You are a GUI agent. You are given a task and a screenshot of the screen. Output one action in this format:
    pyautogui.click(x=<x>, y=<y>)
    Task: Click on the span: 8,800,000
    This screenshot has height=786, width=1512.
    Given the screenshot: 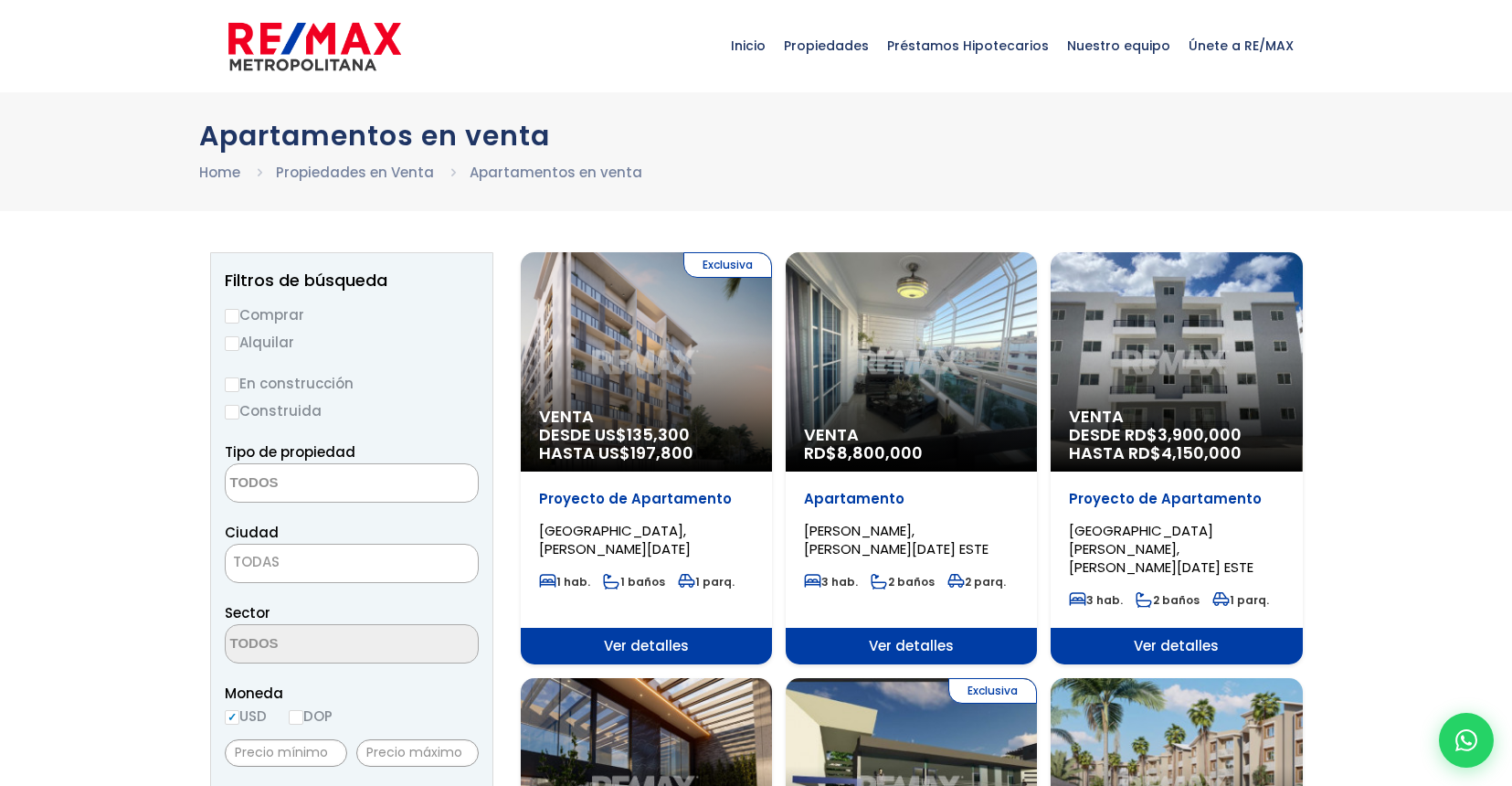 What is the action you would take?
    pyautogui.click(x=879, y=452)
    